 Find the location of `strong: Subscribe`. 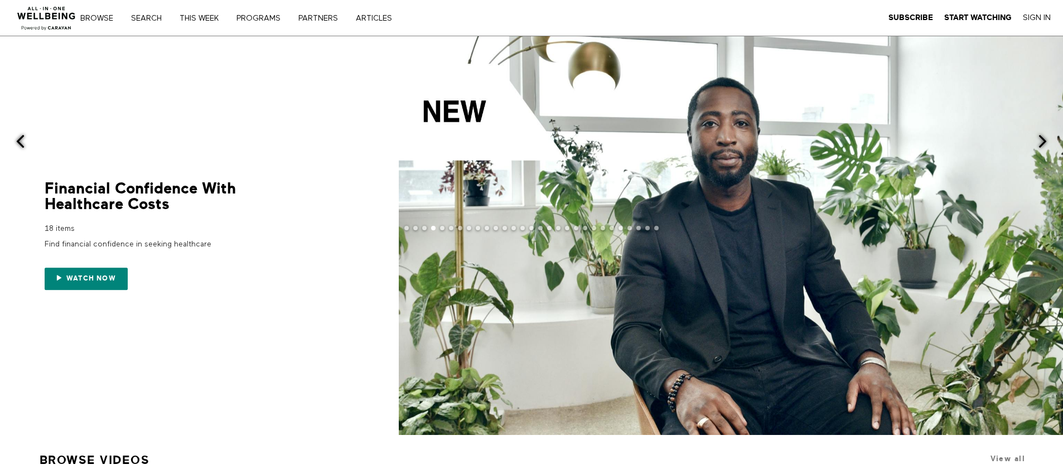

strong: Subscribe is located at coordinates (911, 17).